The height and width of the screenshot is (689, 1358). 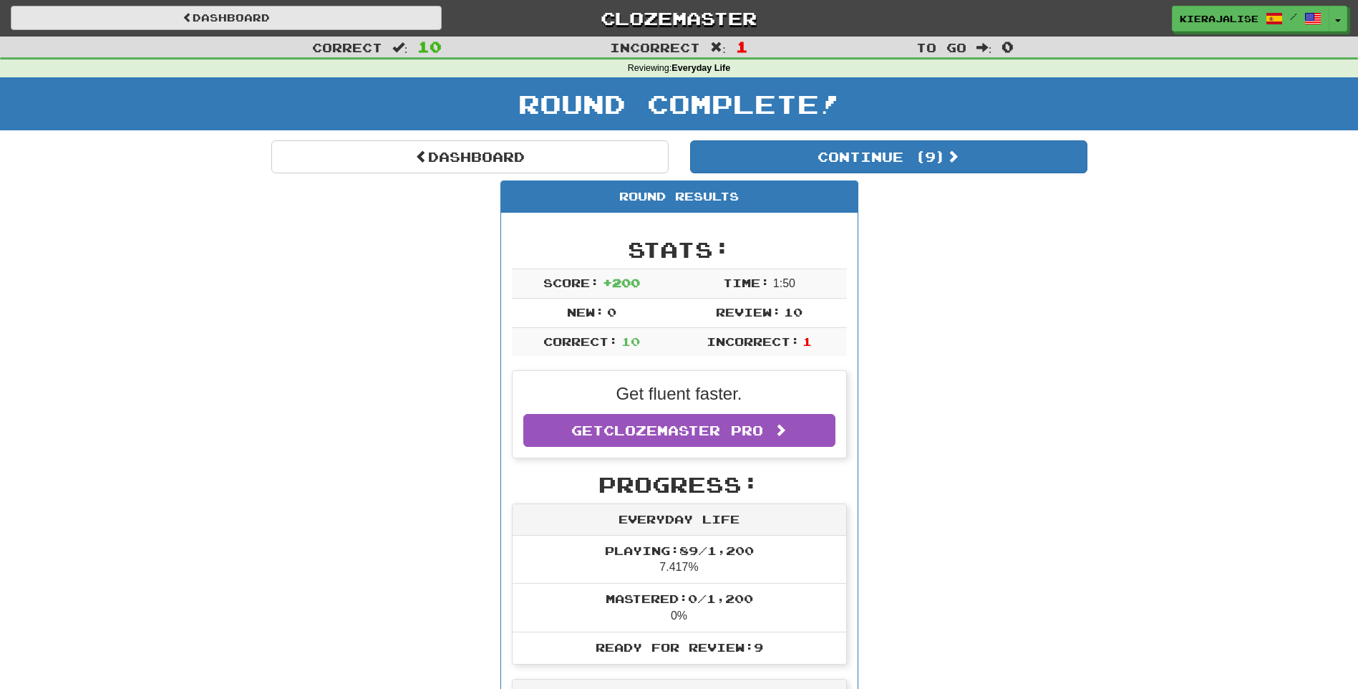 I want to click on strong: Everyday Life, so click(x=701, y=68).